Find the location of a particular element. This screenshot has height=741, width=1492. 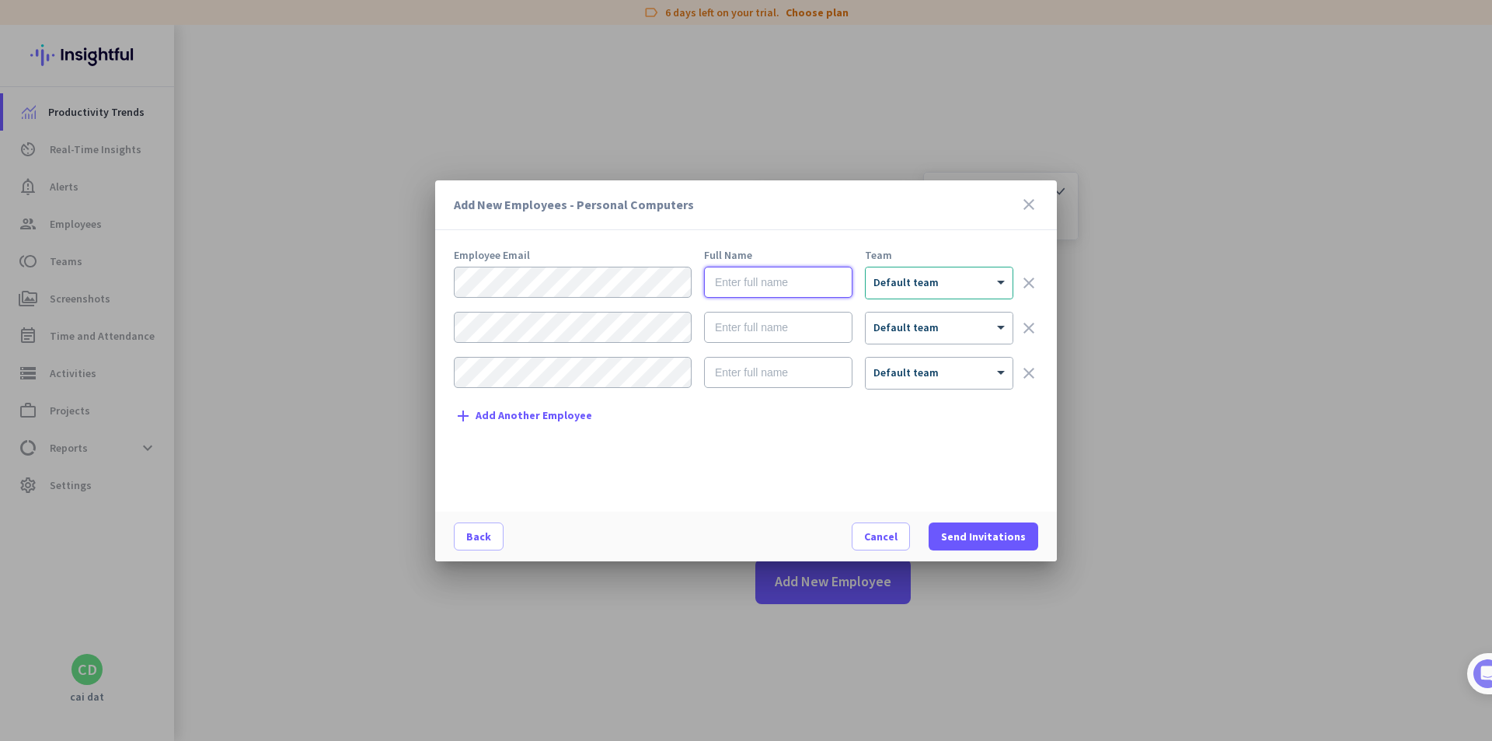

span: Send Invitations is located at coordinates (983, 536).